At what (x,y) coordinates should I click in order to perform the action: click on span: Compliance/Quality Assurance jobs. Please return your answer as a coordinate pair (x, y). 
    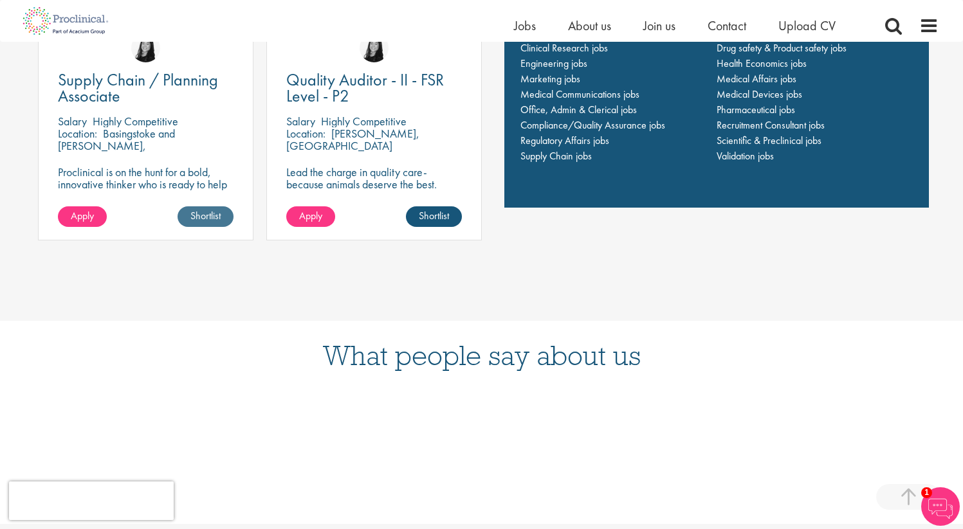
    Looking at the image, I should click on (592, 125).